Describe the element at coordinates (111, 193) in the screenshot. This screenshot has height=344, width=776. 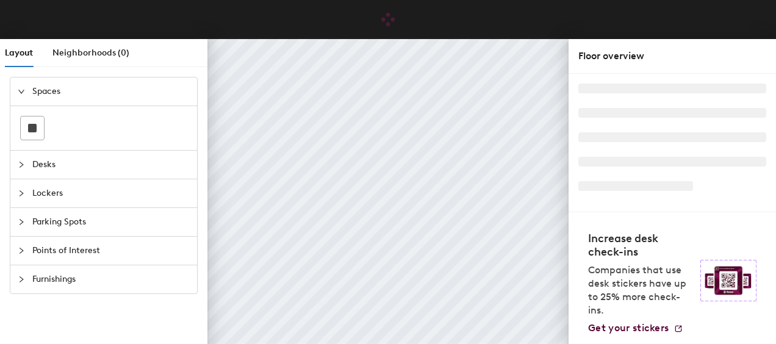
I see `span: Lockers` at that location.